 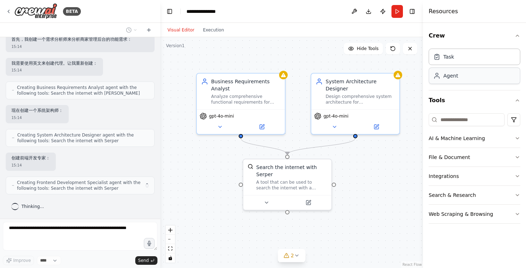 What do you see at coordinates (36, 11) in the screenshot?
I see `img: Logo` at bounding box center [36, 11].